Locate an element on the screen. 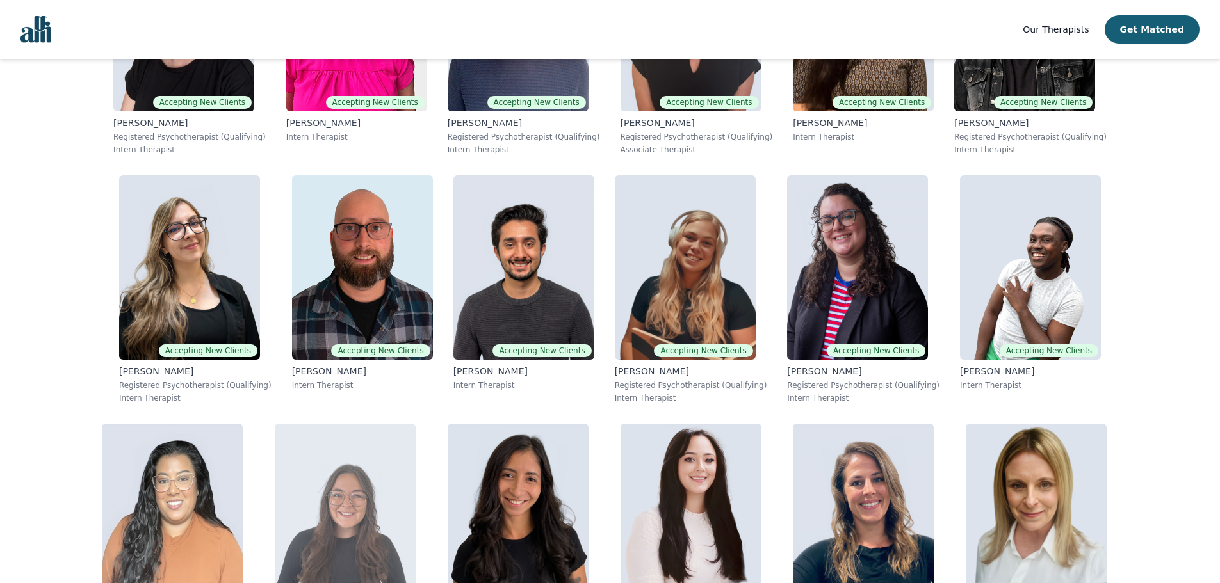 The width and height of the screenshot is (1220, 583). img: alli logo is located at coordinates (36, 29).